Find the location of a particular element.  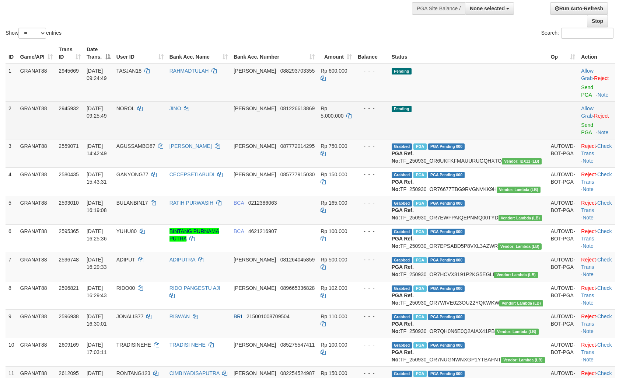

a: JINO is located at coordinates (175, 108).